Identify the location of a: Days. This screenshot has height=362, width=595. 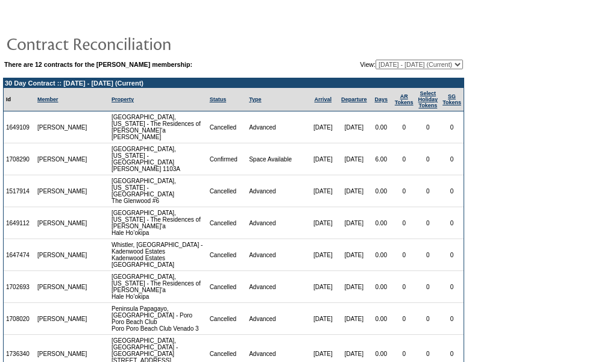
(381, 99).